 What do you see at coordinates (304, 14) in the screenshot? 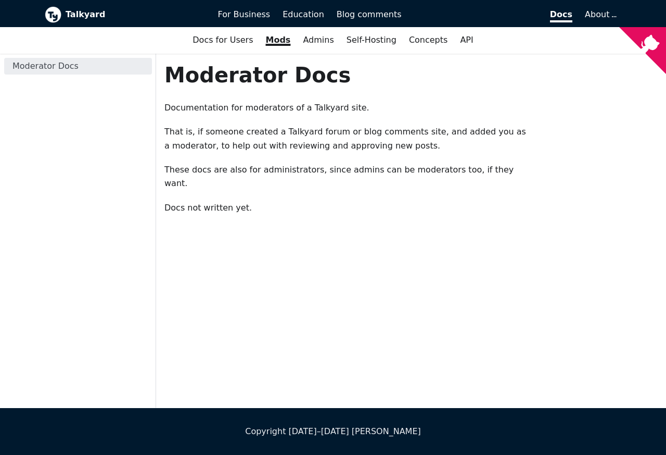
I see `span: Education` at bounding box center [304, 14].